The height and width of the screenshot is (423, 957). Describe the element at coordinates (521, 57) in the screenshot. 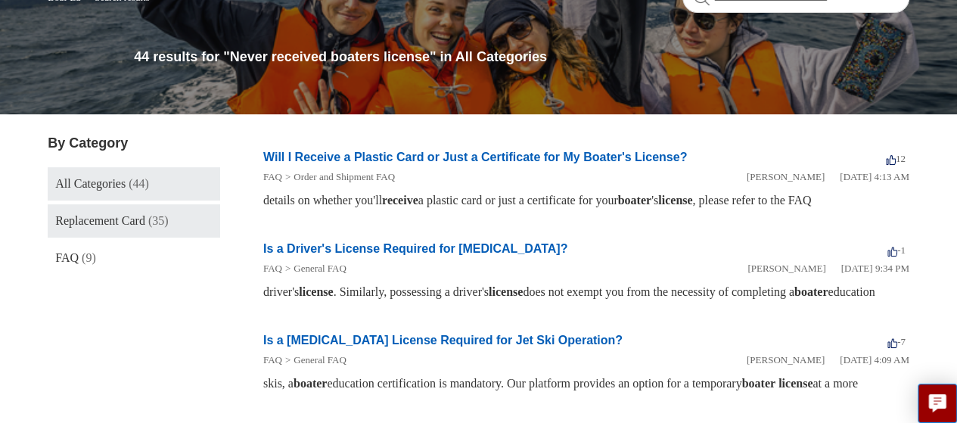

I see `h1: 44 results for "Never received boaters license" in All Categories` at that location.